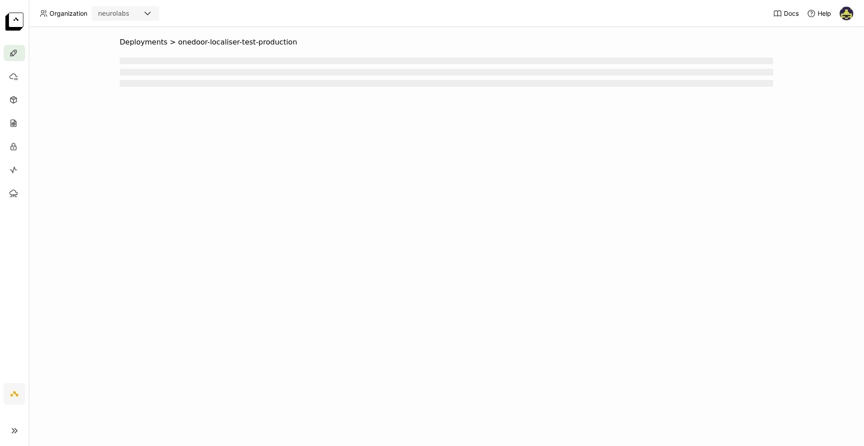 Image resolution: width=864 pixels, height=446 pixels. What do you see at coordinates (68, 14) in the screenshot?
I see `span: Organization` at bounding box center [68, 14].